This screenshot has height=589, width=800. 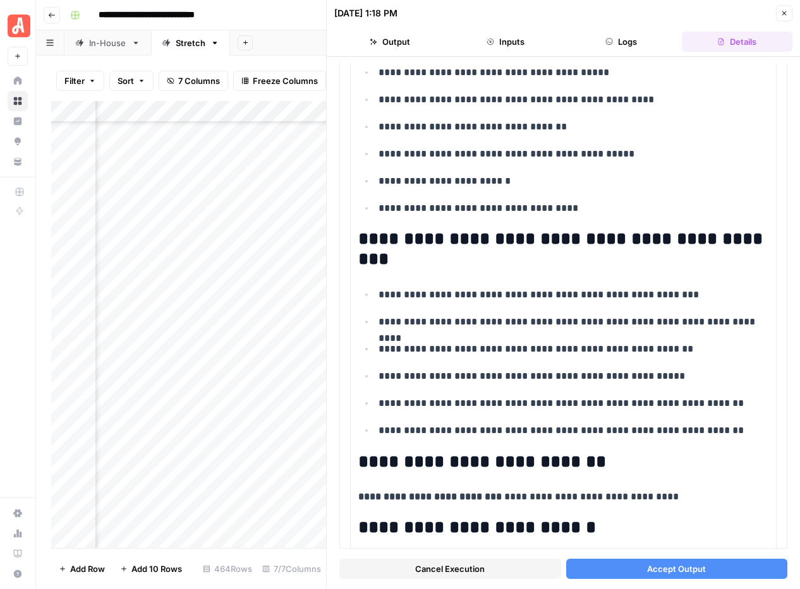 What do you see at coordinates (676, 569) in the screenshot?
I see `span: Accept Output` at bounding box center [676, 569].